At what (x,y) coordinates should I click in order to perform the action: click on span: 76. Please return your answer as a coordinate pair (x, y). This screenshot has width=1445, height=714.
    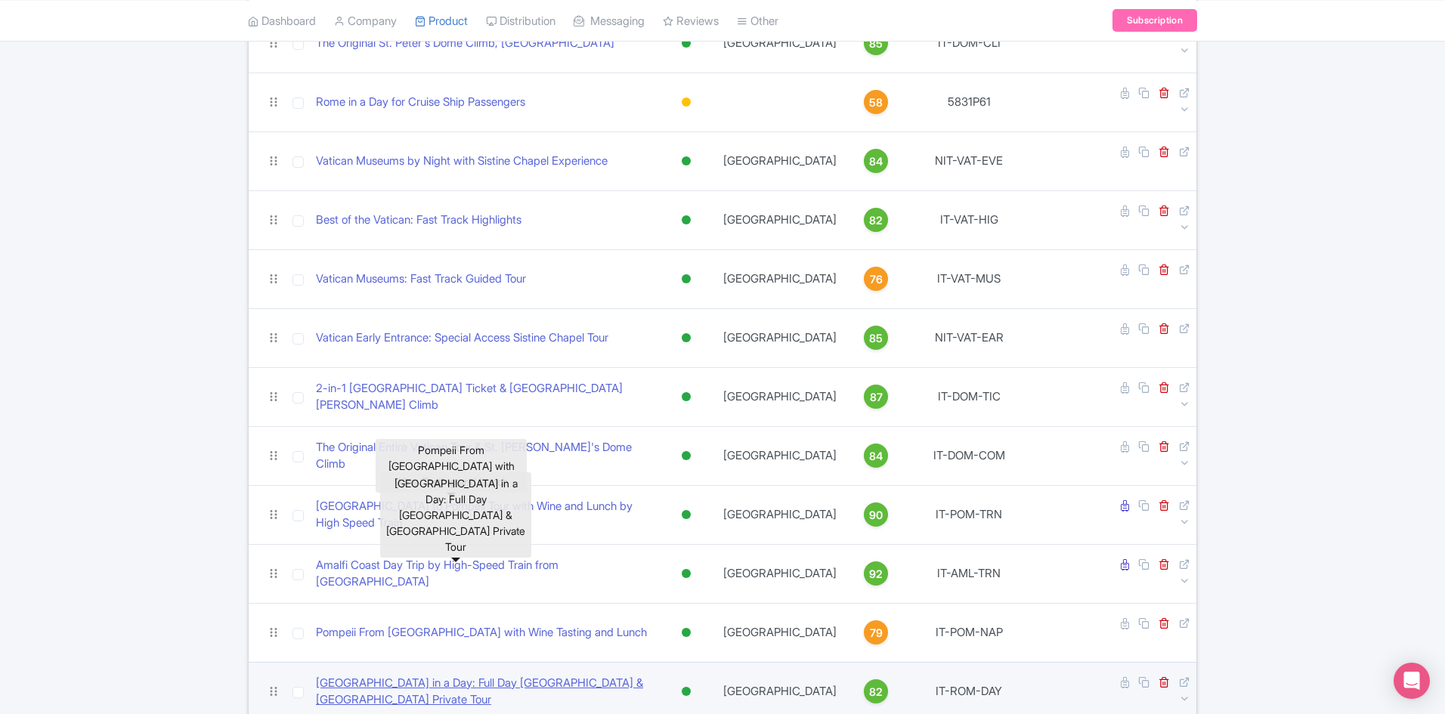
    Looking at the image, I should click on (876, 280).